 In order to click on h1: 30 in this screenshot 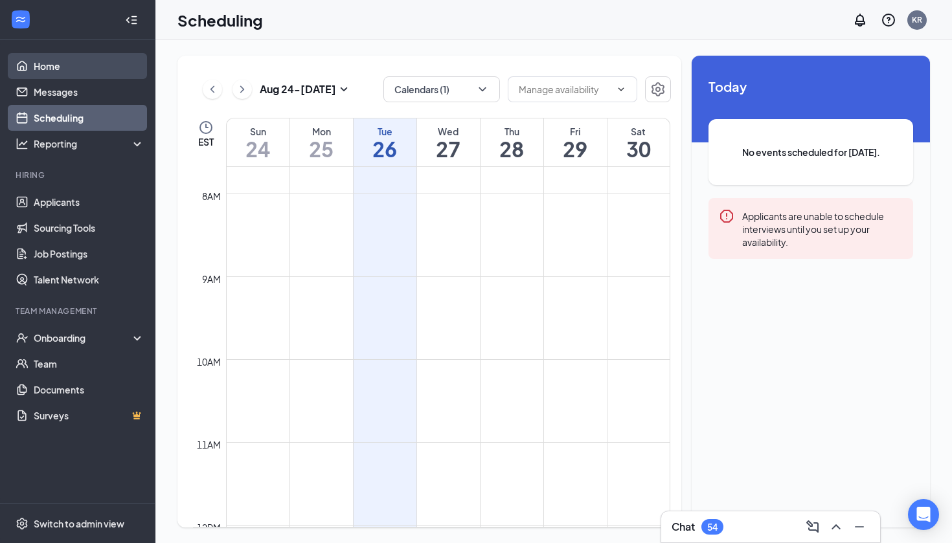, I will do `click(638, 149)`.